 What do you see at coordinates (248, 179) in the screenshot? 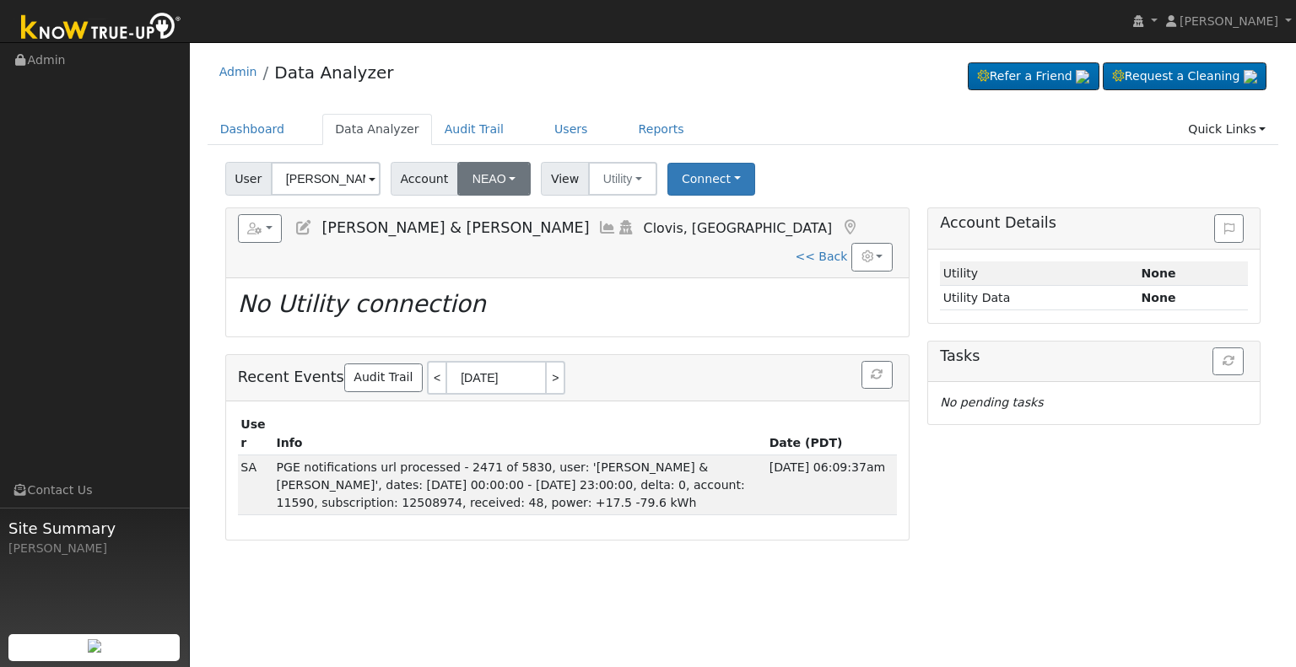
I see `span: User` at bounding box center [248, 179].